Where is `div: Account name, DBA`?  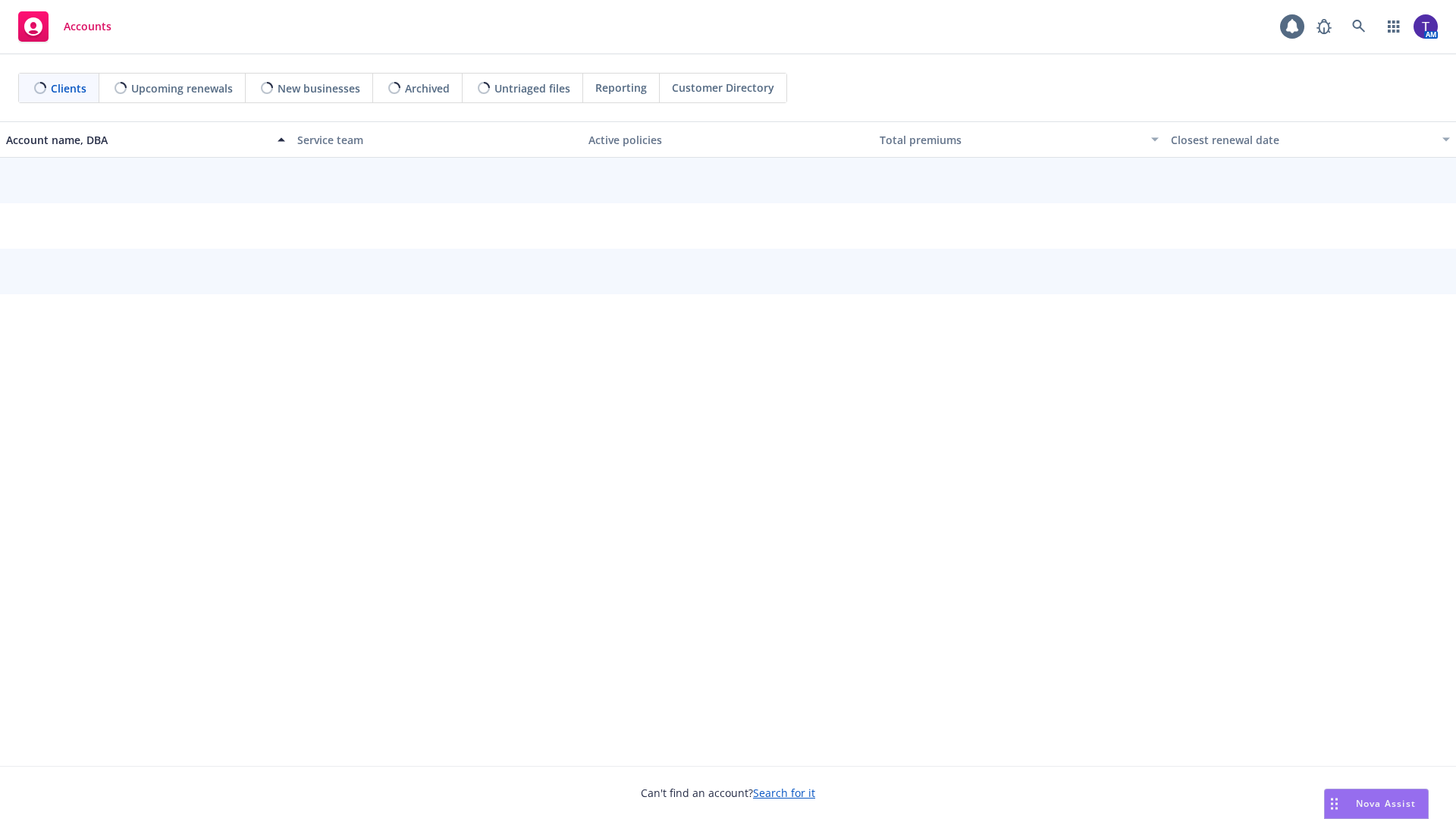
div: Account name, DBA is located at coordinates (137, 139).